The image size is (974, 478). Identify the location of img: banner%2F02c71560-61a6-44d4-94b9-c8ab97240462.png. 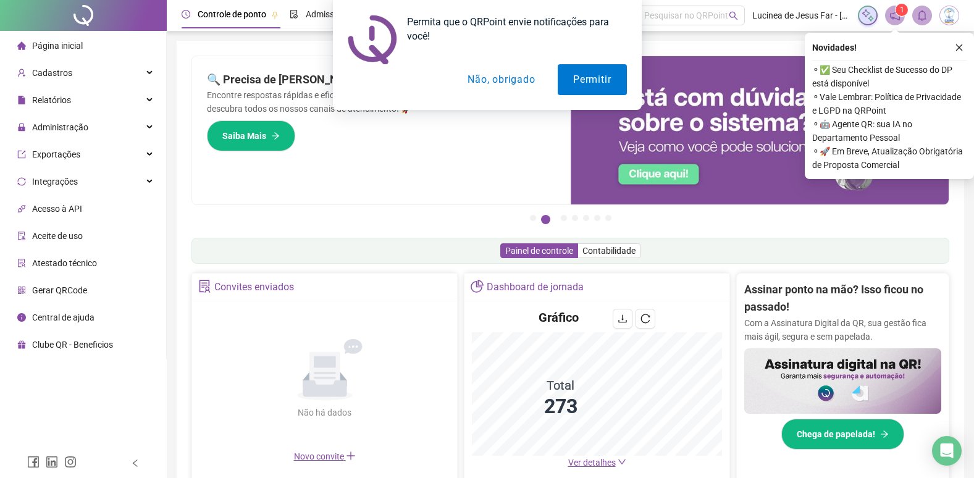
(843, 381).